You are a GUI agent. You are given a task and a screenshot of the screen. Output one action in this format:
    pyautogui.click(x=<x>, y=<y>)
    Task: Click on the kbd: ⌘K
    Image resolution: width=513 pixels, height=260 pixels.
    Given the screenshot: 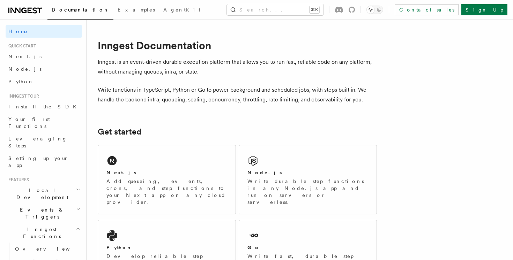 What is the action you would take?
    pyautogui.click(x=315, y=10)
    